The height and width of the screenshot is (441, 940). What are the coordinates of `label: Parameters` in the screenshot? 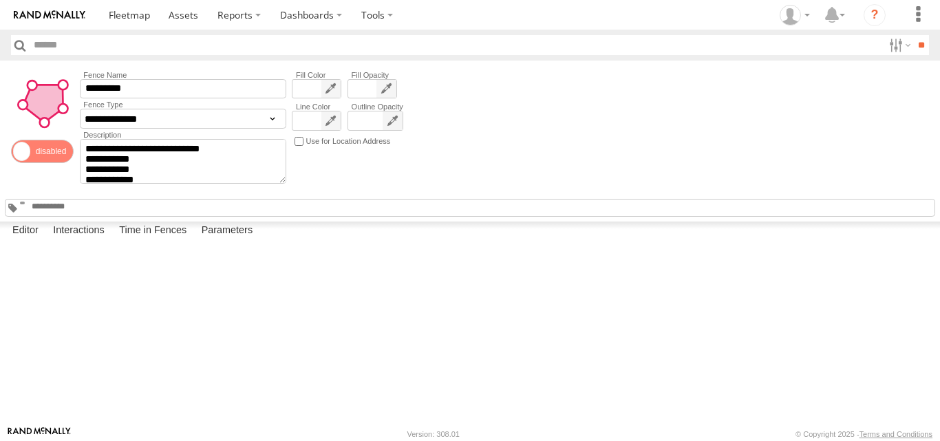 It's located at (227, 231).